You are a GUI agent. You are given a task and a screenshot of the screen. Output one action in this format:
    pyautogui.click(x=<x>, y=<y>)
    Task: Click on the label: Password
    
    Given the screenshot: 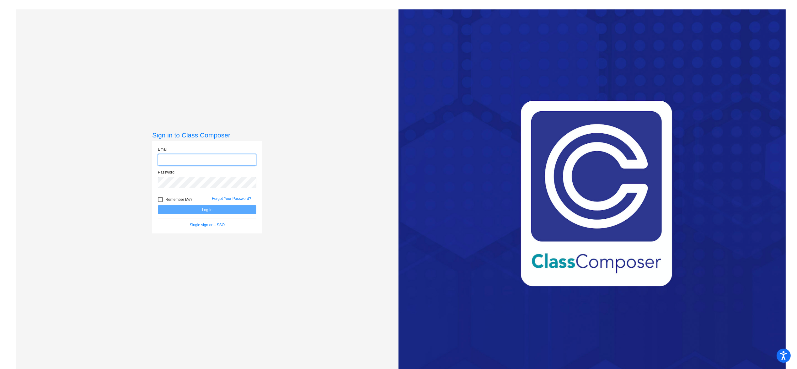 What is the action you would take?
    pyautogui.click(x=166, y=172)
    